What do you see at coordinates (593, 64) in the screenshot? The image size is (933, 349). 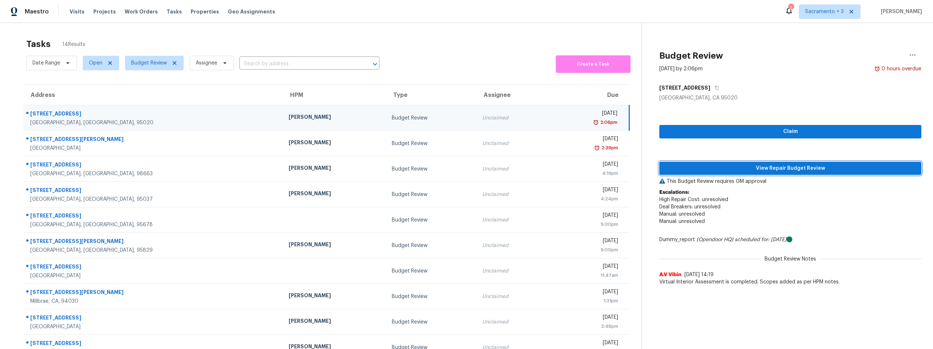 I see `button: Create a Task` at bounding box center [593, 64].